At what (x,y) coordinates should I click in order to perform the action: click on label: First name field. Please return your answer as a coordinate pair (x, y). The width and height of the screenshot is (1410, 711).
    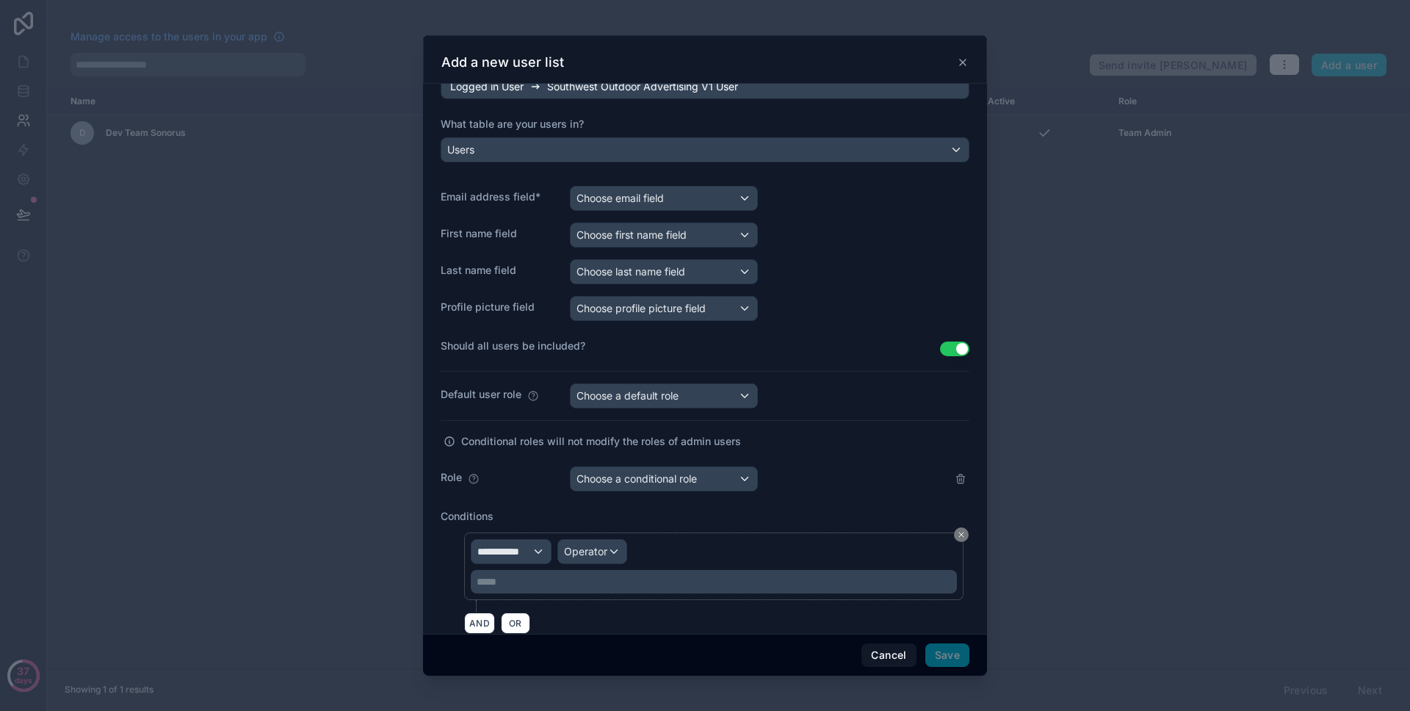
    Looking at the image, I should click on (499, 233).